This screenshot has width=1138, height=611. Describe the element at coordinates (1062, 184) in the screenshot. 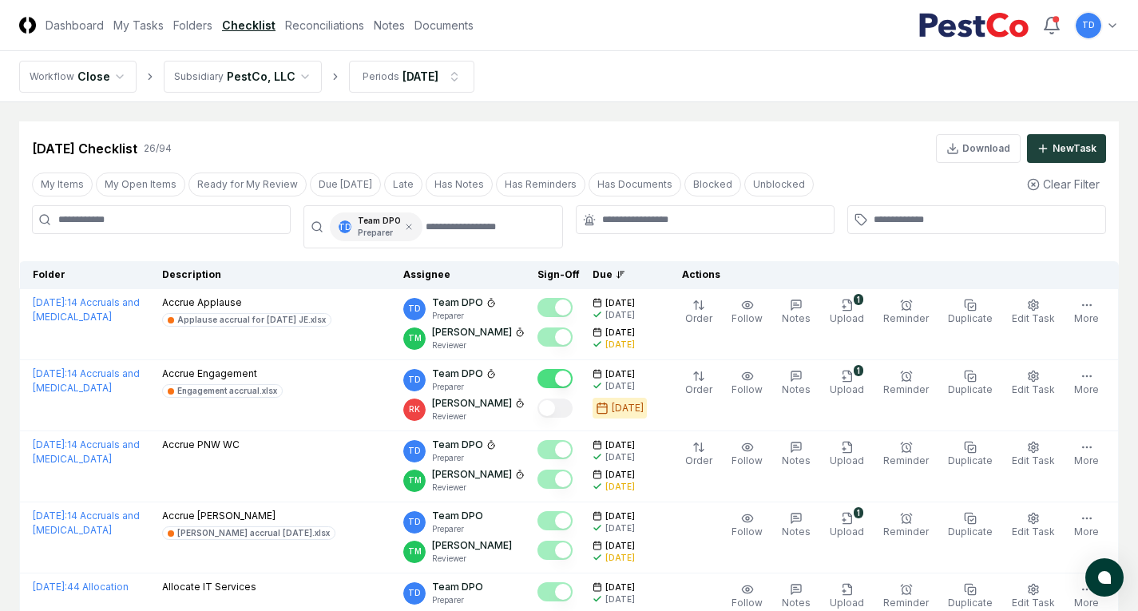

I see `button: Clear Filter` at that location.